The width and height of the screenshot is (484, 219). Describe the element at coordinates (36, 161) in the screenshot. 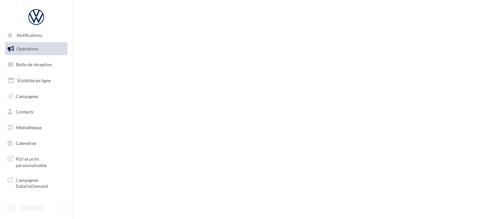

I see `a: PLV et print personnalisable` at that location.